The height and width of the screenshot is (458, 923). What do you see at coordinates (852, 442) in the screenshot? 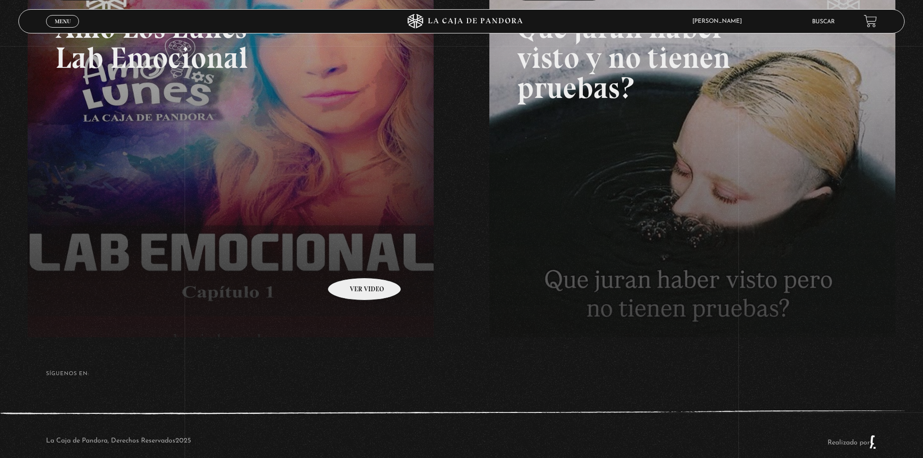
I see `a: Realizado por` at bounding box center [852, 442].